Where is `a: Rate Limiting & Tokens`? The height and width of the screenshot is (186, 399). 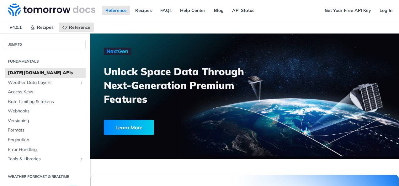 a: Rate Limiting & Tokens is located at coordinates (45, 102).